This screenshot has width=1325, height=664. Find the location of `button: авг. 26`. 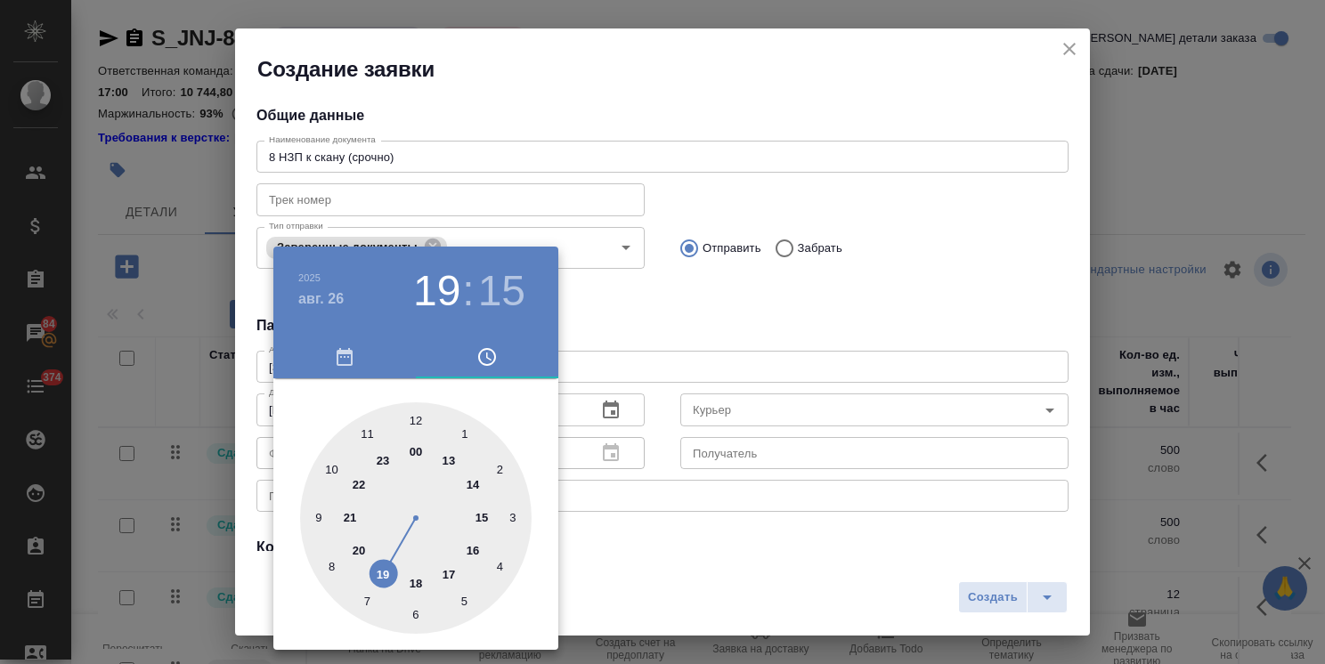

button: авг. 26 is located at coordinates (320, 299).